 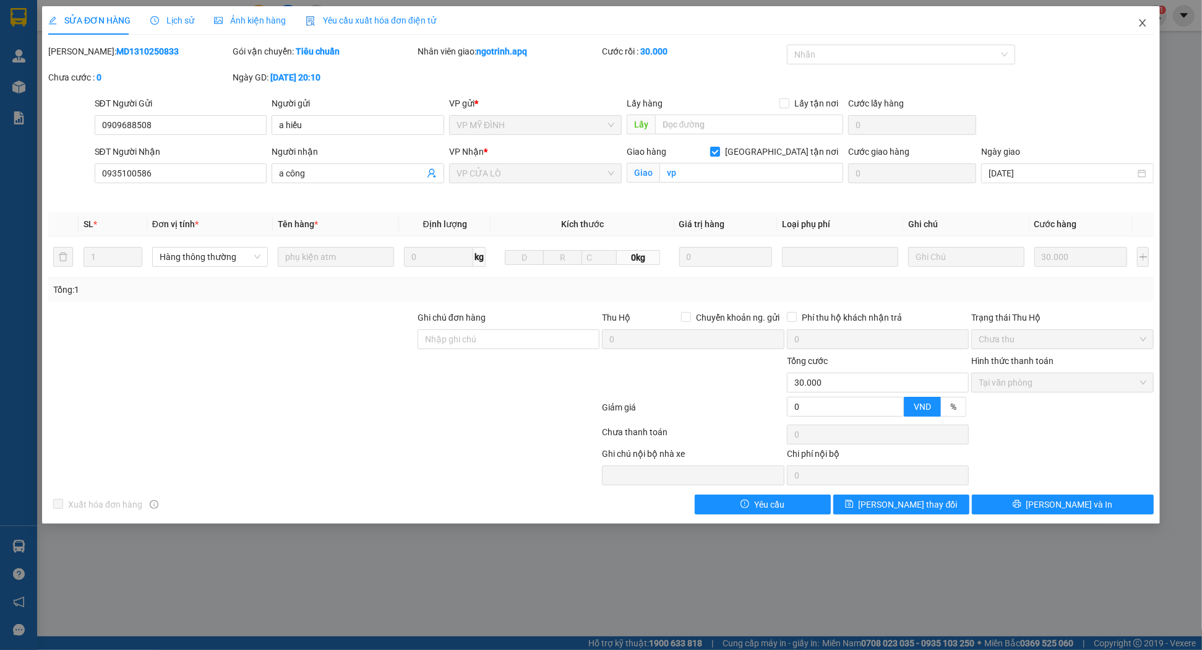 I want to click on span: Cước hàng, so click(x=1056, y=224).